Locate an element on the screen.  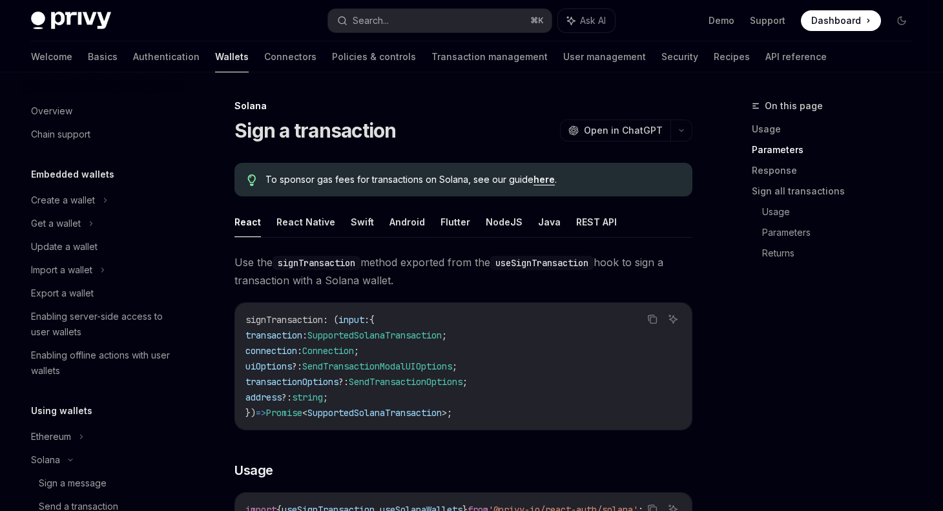
span: transactionOptions is located at coordinates (292, 382).